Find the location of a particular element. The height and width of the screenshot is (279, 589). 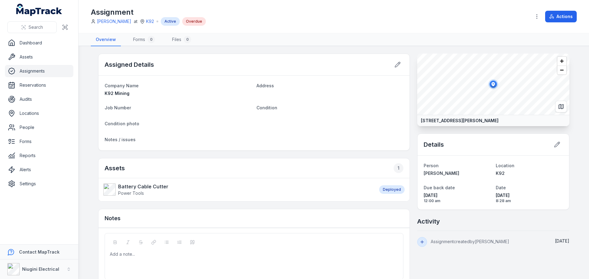

span: 8:28 am is located at coordinates (529, 201).